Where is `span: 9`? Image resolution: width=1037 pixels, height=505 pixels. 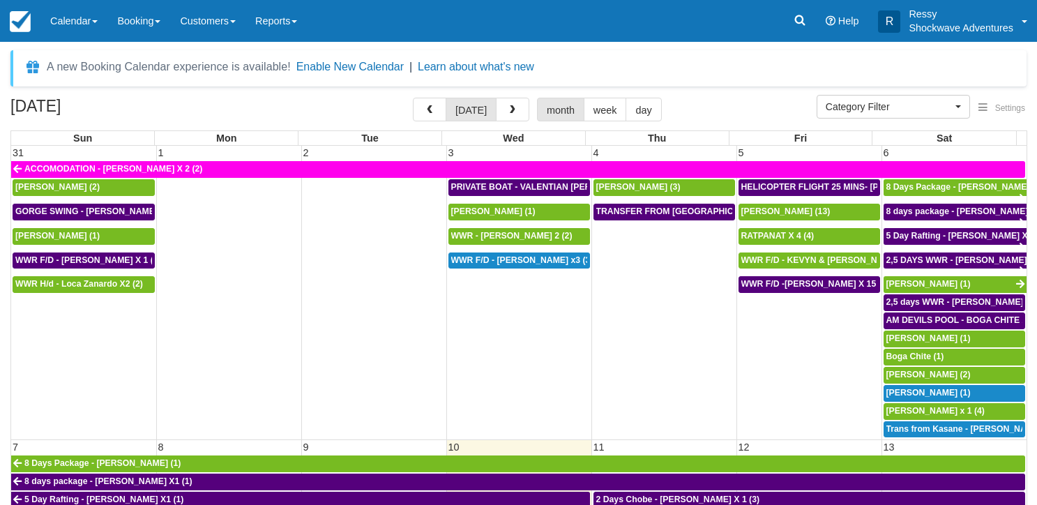 span: 9 is located at coordinates (306, 447).